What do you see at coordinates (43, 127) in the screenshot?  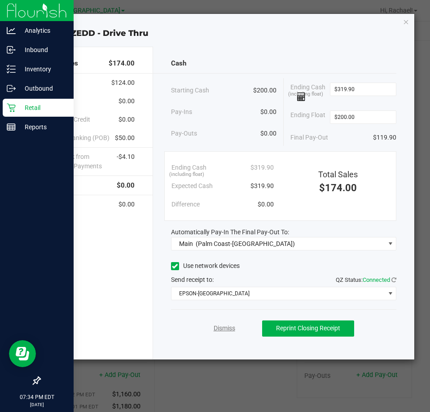 I see `p: Reports` at bounding box center [43, 127].